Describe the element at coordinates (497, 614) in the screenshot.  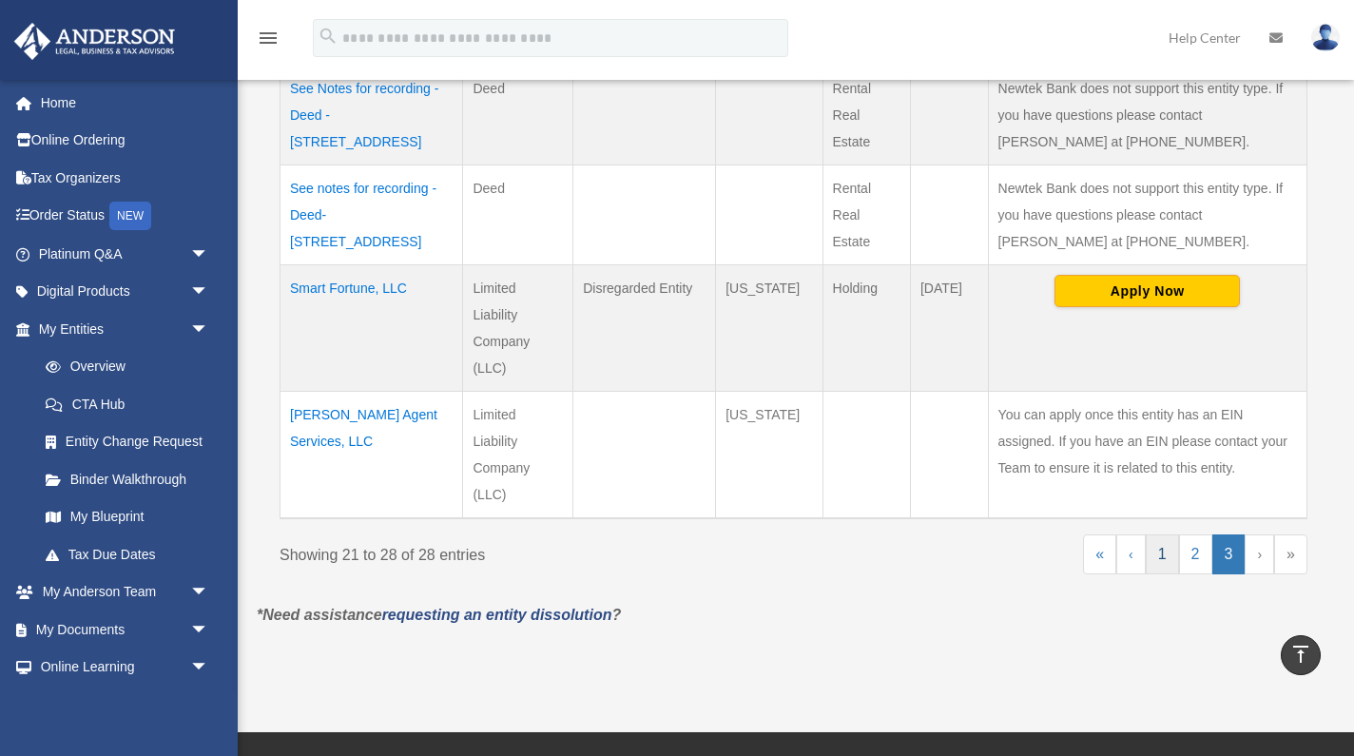
I see `a: requesting an entity dissolution` at that location.